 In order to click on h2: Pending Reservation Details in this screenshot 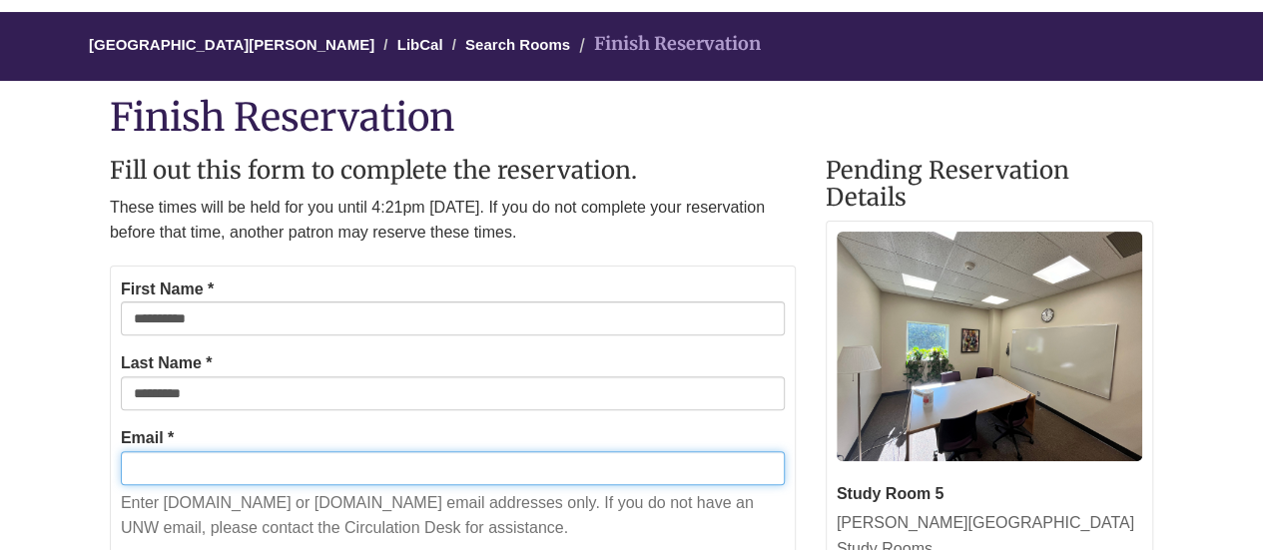, I will do `click(990, 184)`.